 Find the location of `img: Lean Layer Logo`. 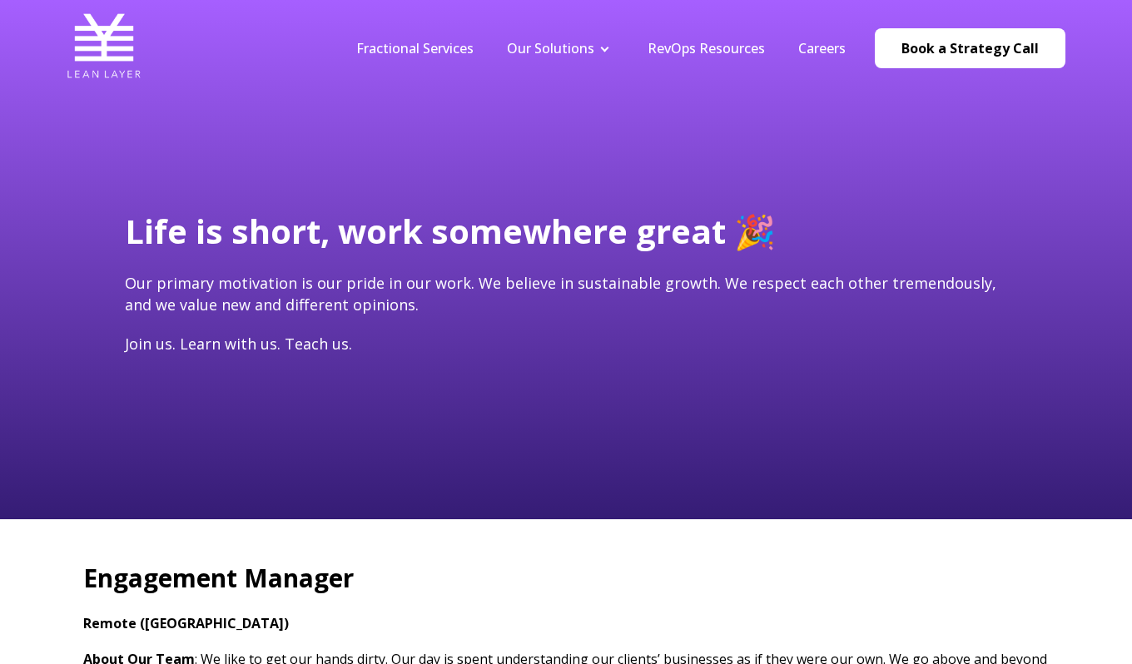

img: Lean Layer Logo is located at coordinates (104, 46).